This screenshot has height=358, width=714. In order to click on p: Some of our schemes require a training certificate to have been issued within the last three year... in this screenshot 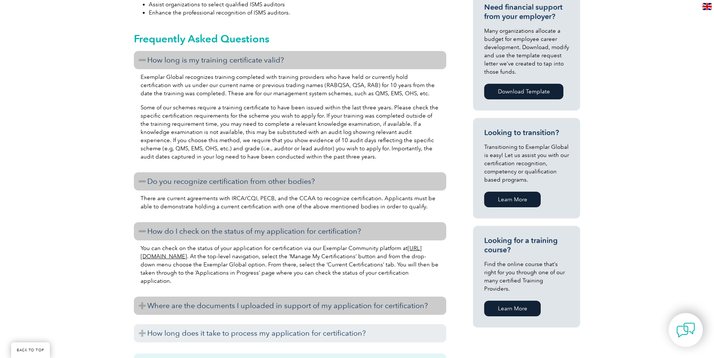, I will do `click(290, 132)`.